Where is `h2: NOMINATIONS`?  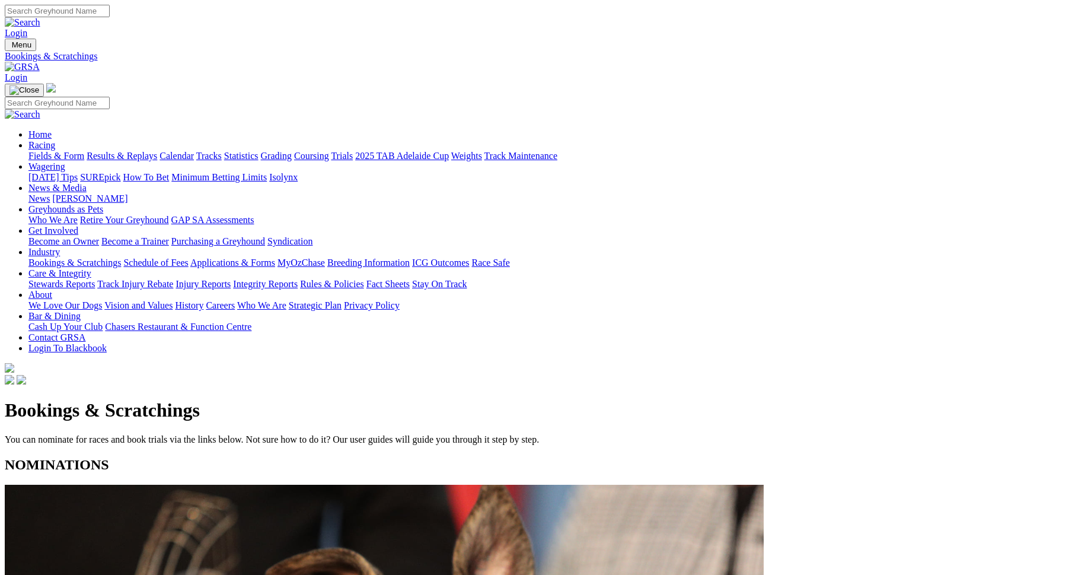 h2: NOMINATIONS is located at coordinates (536, 464).